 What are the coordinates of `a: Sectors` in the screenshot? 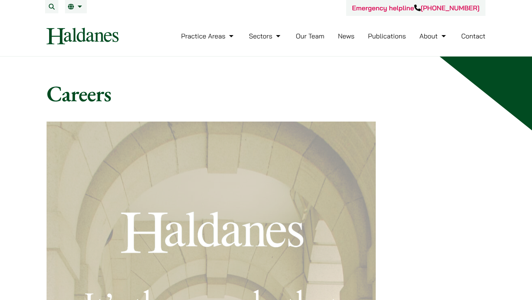 It's located at (266, 36).